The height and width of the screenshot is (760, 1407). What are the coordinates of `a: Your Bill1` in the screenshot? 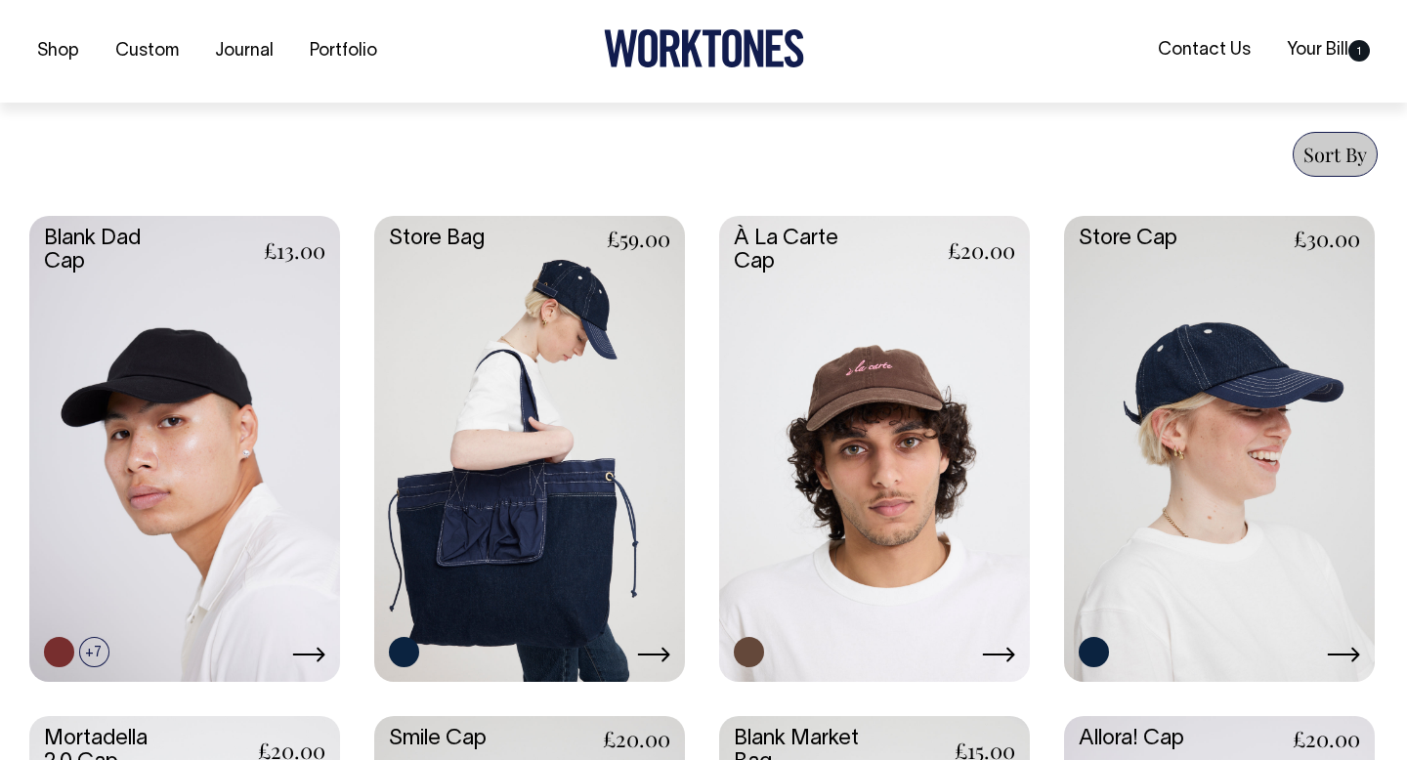 It's located at (1328, 50).